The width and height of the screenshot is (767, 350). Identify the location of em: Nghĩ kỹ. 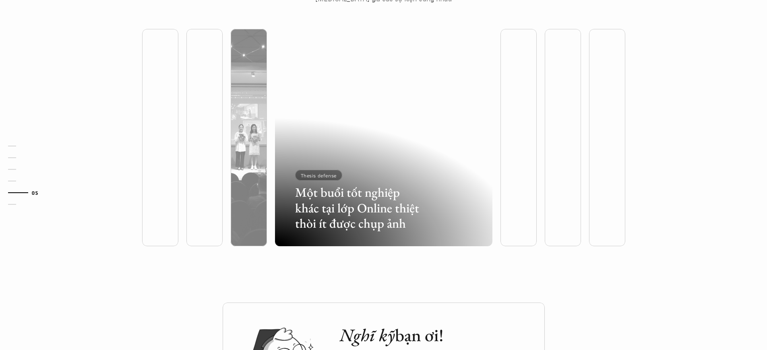
(367, 335).